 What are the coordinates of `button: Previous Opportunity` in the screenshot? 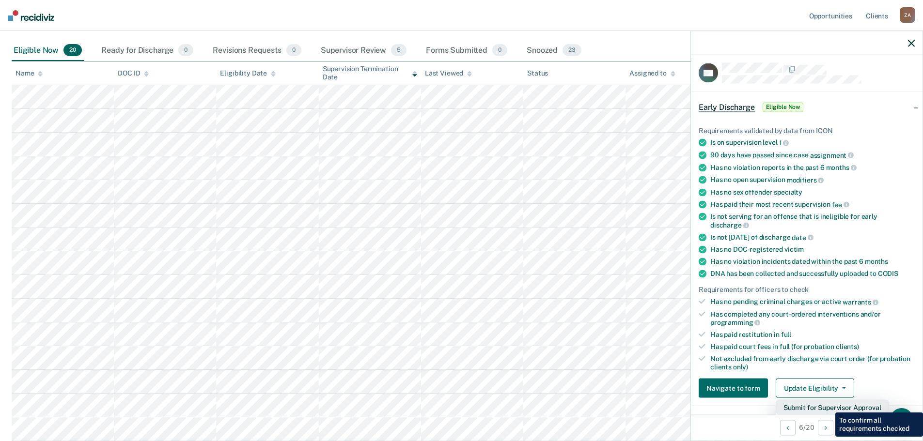 It's located at (788, 428).